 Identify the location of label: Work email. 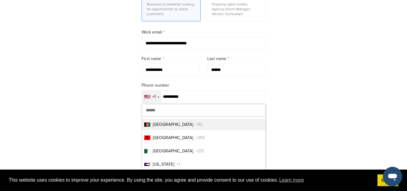
(204, 32).